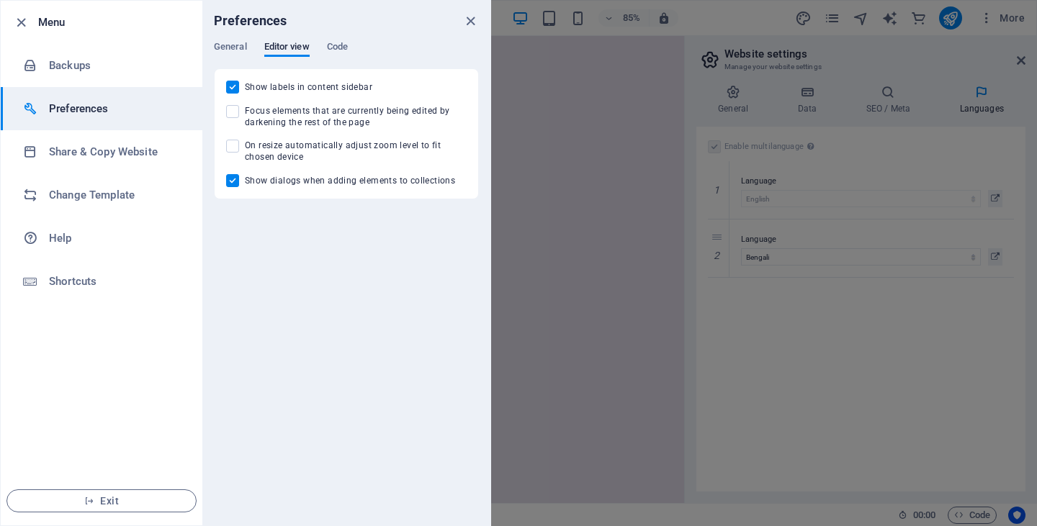 The height and width of the screenshot is (526, 1037). What do you see at coordinates (308, 87) in the screenshot?
I see `span: Show labels in content sidebar` at bounding box center [308, 87].